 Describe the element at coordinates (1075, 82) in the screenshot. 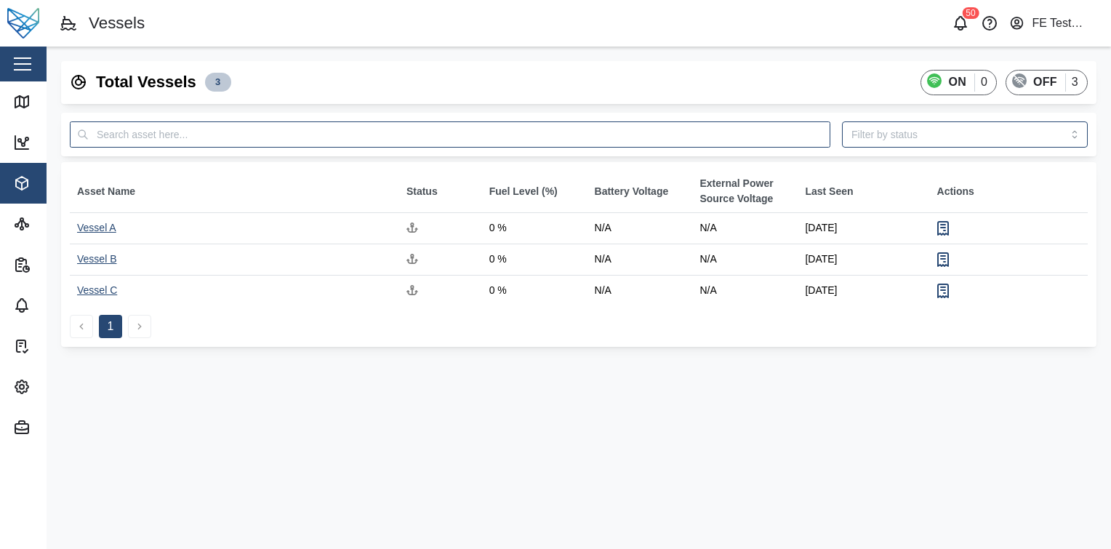

I see `div: 3` at that location.